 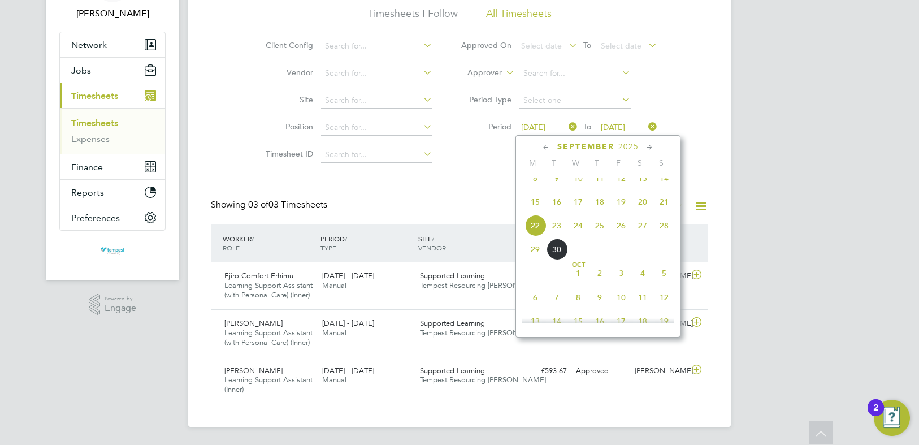 What do you see at coordinates (258, 205) in the screenshot?
I see `span: 03 of` at bounding box center [258, 205].